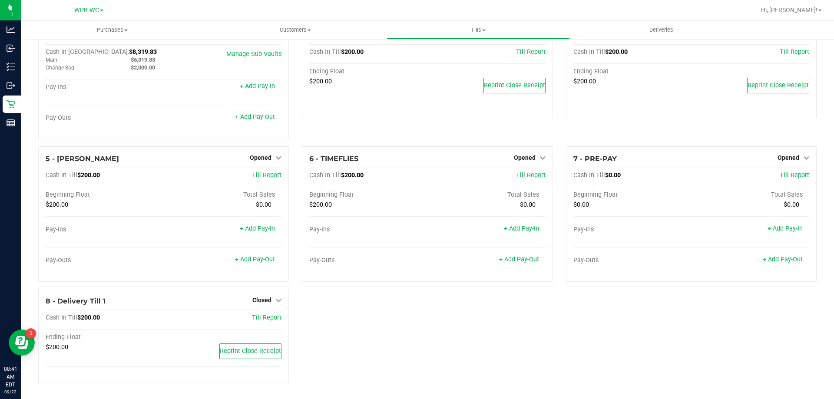 The height and width of the screenshot is (399, 834). I want to click on inline-svg: Analytics, so click(11, 30).